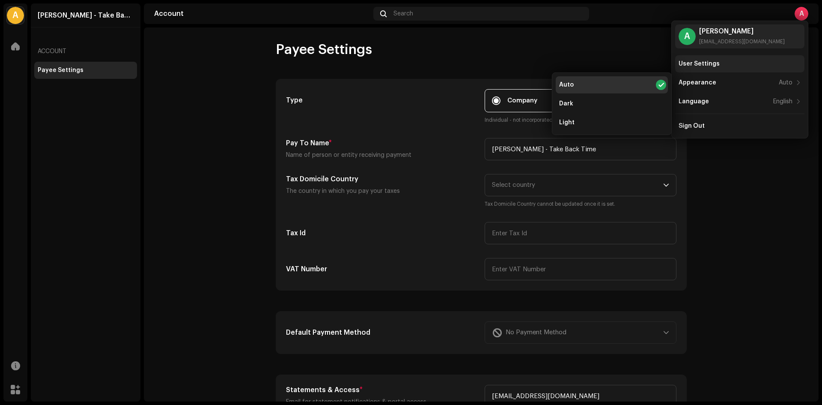 The image size is (822, 405). What do you see at coordinates (382, 390) in the screenshot?
I see `h5: Statements & Access` at bounding box center [382, 390].